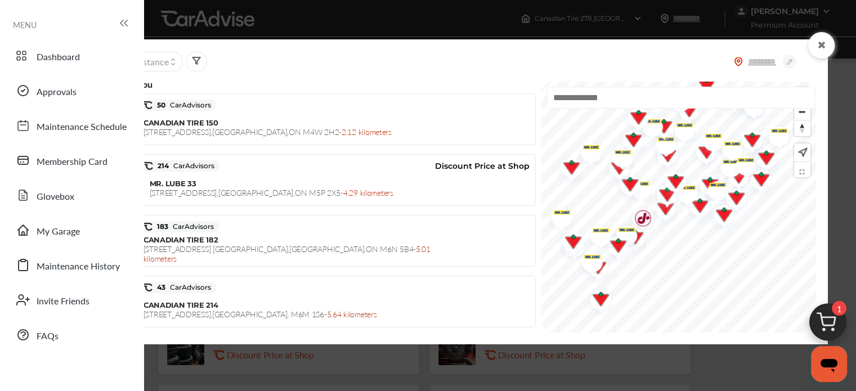 This screenshot has width=856, height=391. I want to click on span: Approvals, so click(56, 92).